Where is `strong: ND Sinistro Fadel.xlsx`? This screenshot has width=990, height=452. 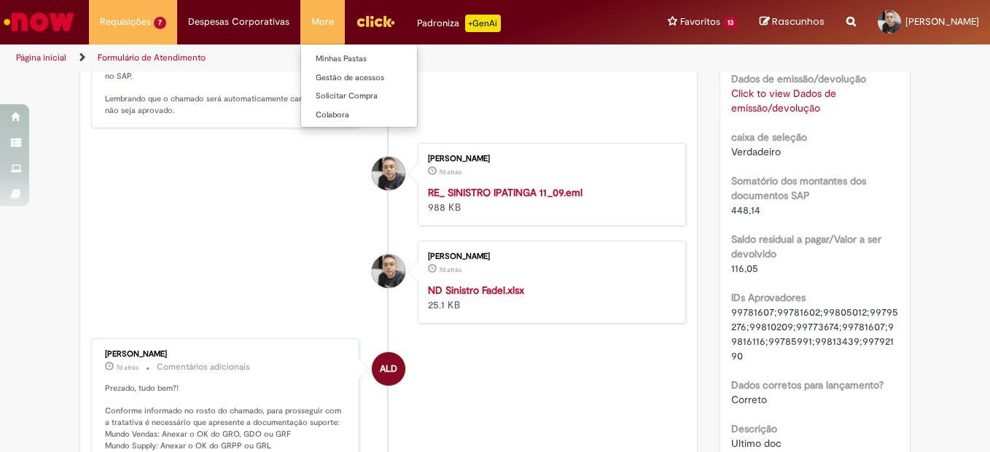 strong: ND Sinistro Fadel.xlsx is located at coordinates (476, 290).